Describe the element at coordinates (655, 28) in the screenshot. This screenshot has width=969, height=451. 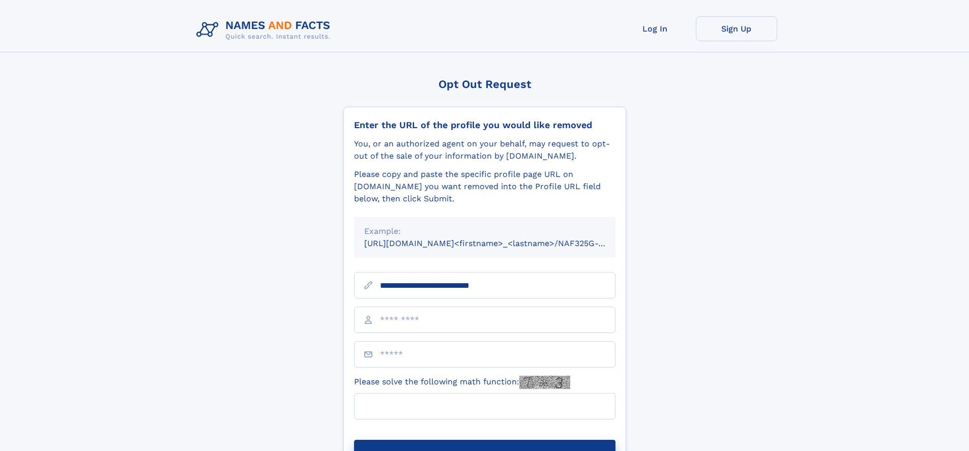
I see `a: Log In` at that location.